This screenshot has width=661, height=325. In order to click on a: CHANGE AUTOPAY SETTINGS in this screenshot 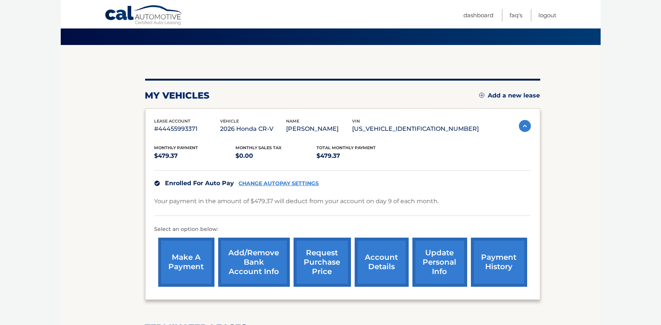, I will do `click(279, 183)`.